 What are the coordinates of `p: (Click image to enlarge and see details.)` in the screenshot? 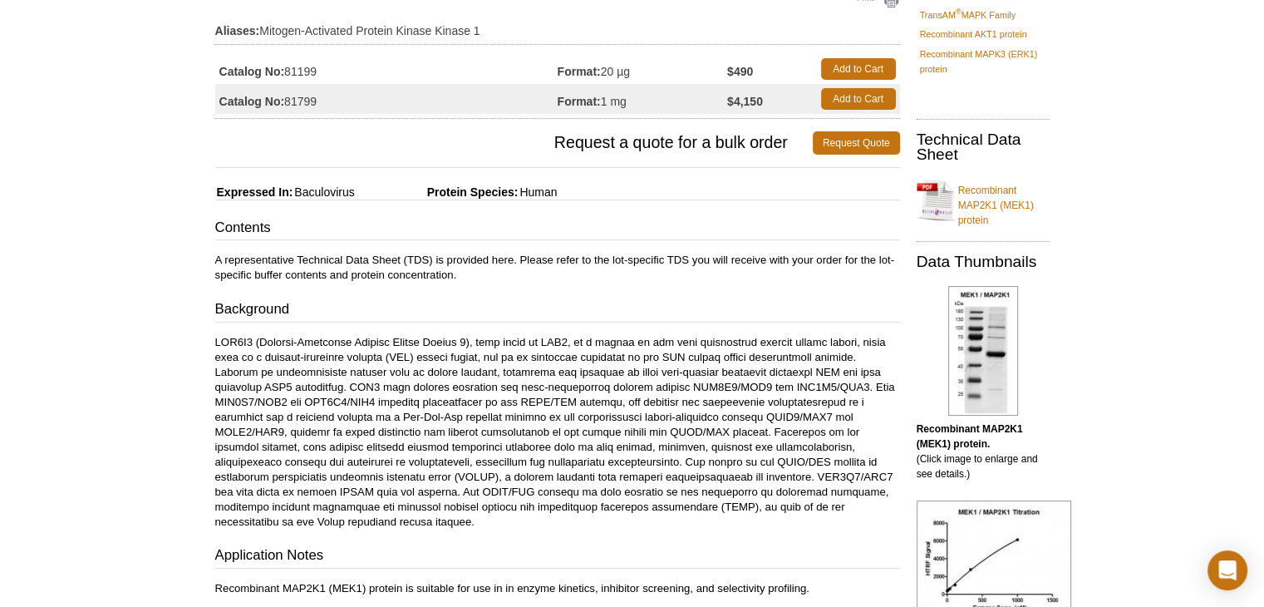 It's located at (983, 451).